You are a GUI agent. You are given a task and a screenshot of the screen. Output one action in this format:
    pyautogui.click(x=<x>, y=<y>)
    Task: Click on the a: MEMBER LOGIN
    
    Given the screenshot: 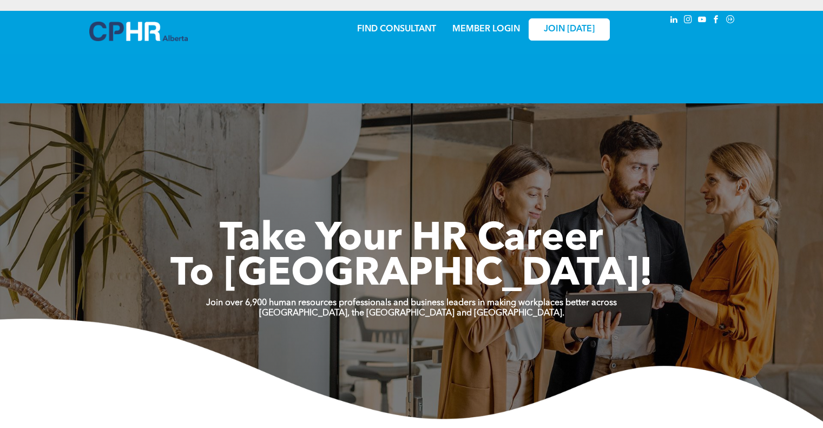 What is the action you would take?
    pyautogui.click(x=486, y=29)
    